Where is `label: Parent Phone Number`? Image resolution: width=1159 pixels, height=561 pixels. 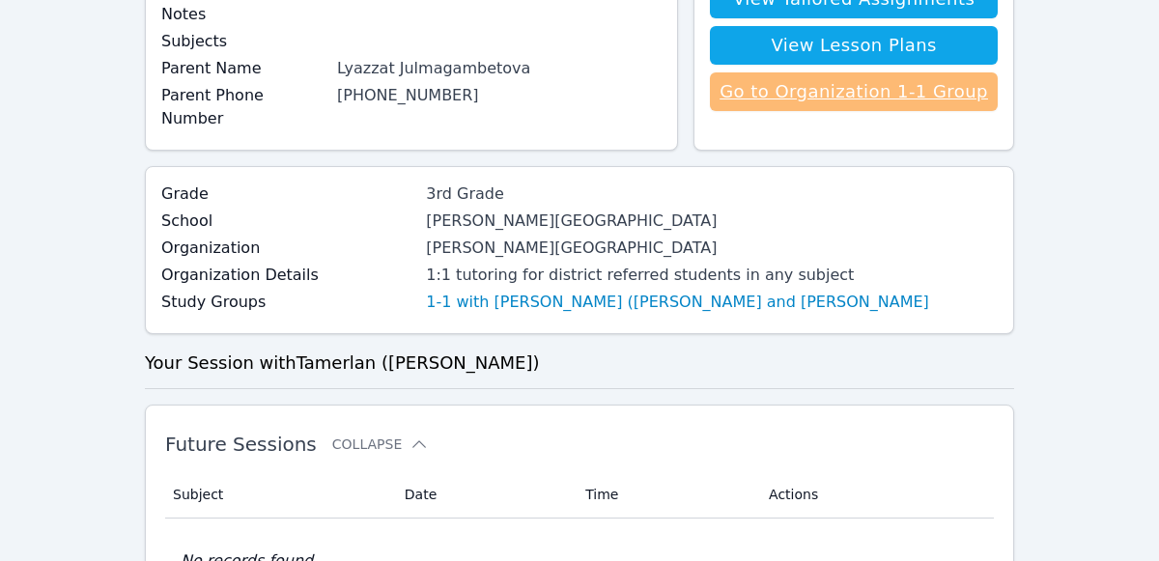
label: Parent Phone Number is located at coordinates (243, 107).